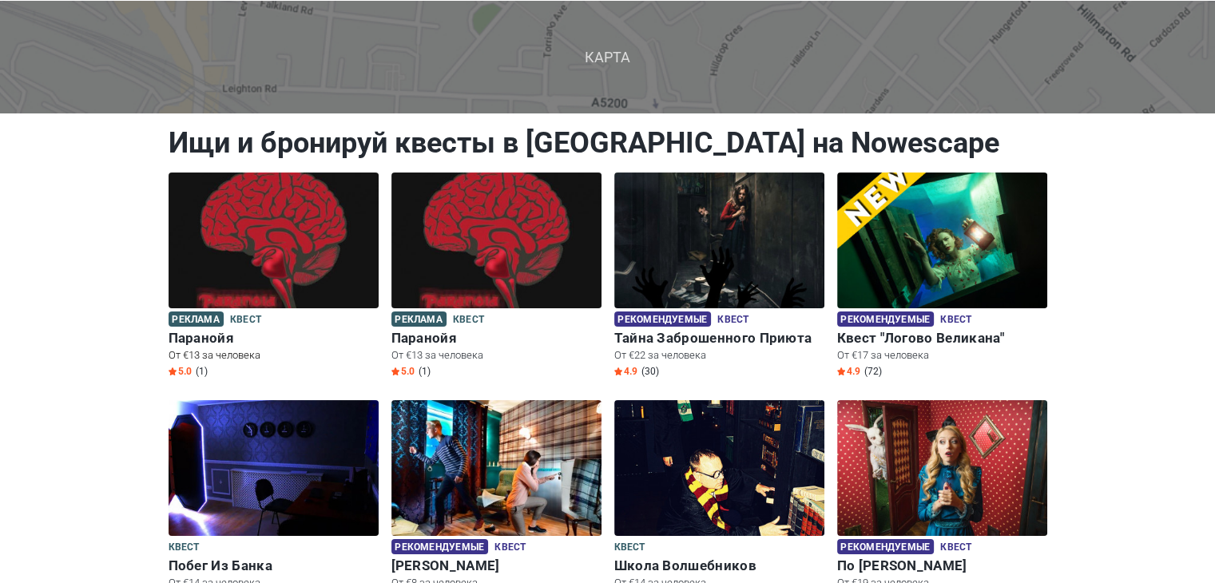 The width and height of the screenshot is (1215, 583). I want to click on h6: Квест "Логово Великана", so click(942, 338).